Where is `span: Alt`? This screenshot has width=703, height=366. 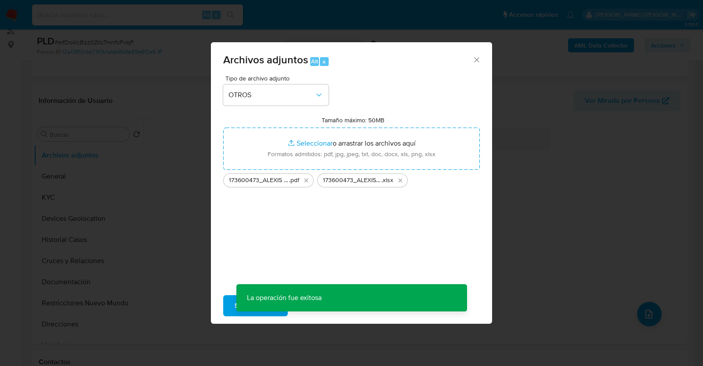
span: Alt is located at coordinates (315, 61).